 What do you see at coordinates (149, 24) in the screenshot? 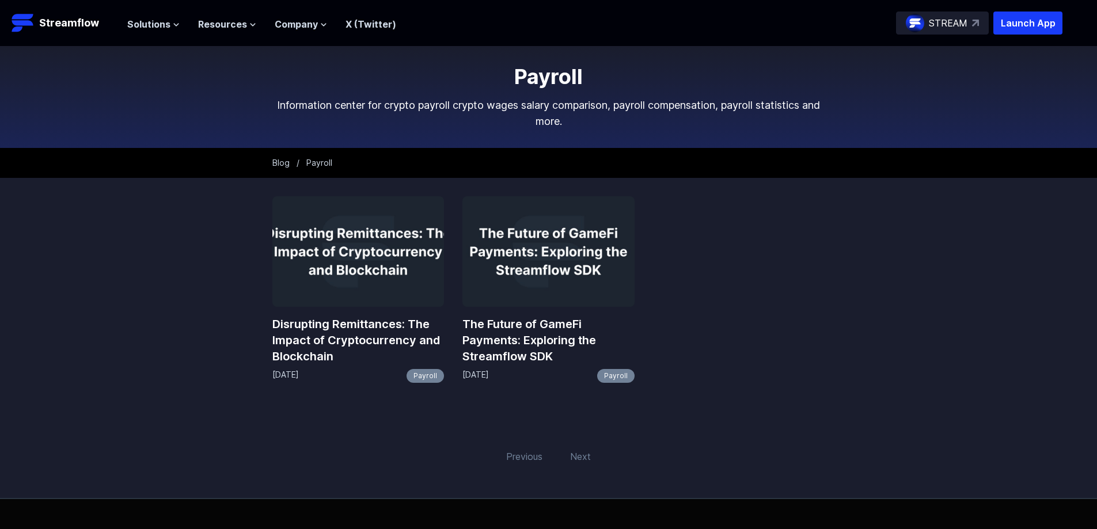
I see `span: Solutions` at bounding box center [149, 24].